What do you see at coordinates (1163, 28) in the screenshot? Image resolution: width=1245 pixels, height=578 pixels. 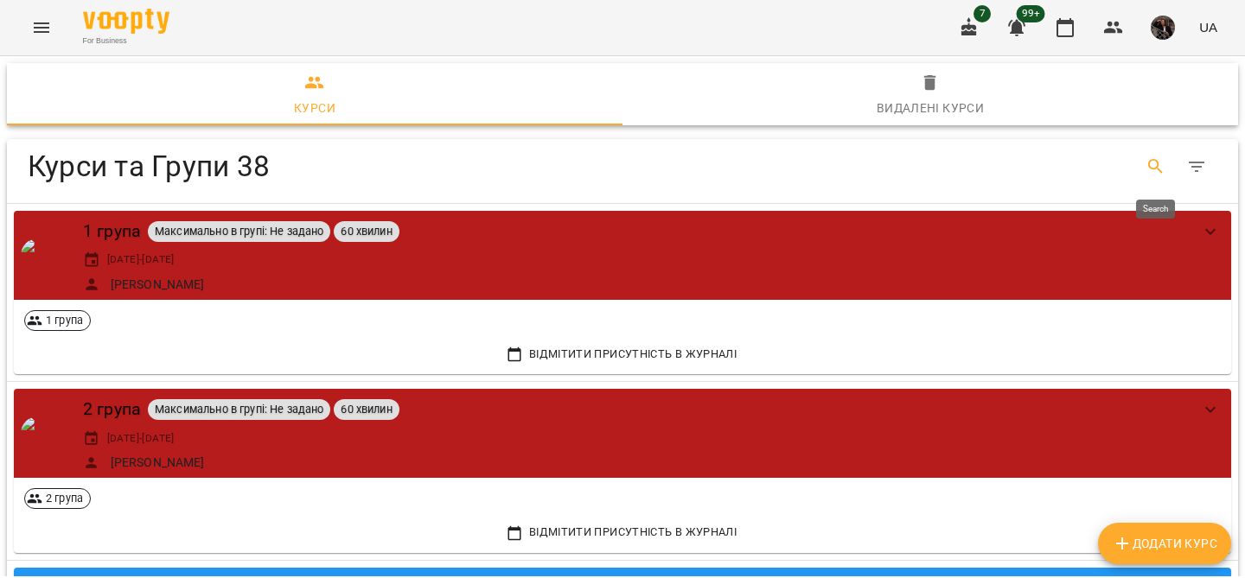 I see `img: 8463428bc87f36892c86bf66b209d685.jpg` at bounding box center [1163, 28].